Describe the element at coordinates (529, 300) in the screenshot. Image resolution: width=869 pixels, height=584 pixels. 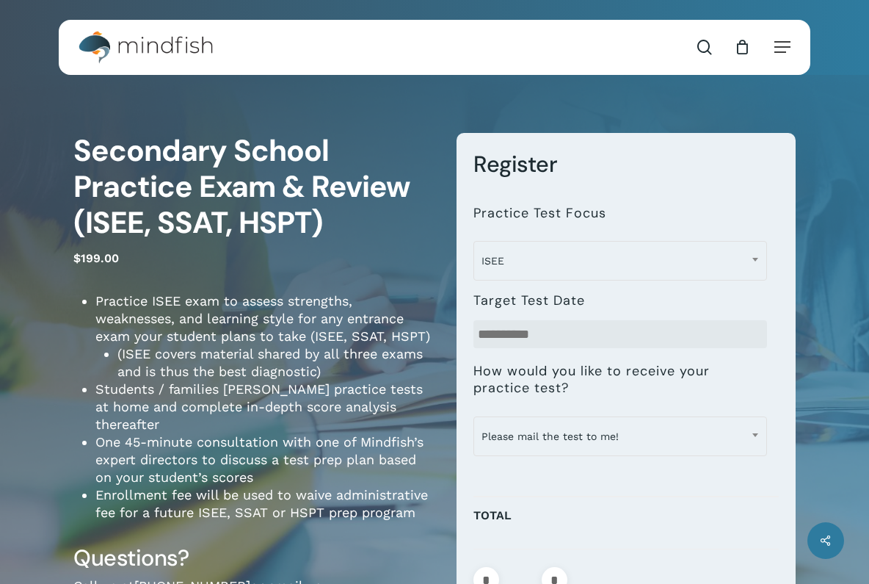
I see `label: Target Test Date` at that location.